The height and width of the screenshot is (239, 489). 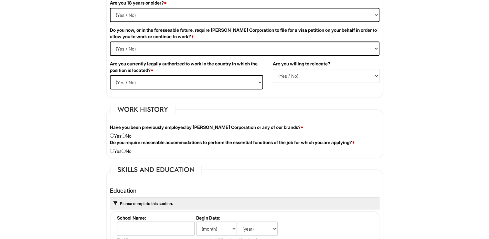 What do you see at coordinates (245, 190) in the screenshot?
I see `h4: Education` at bounding box center [245, 190].